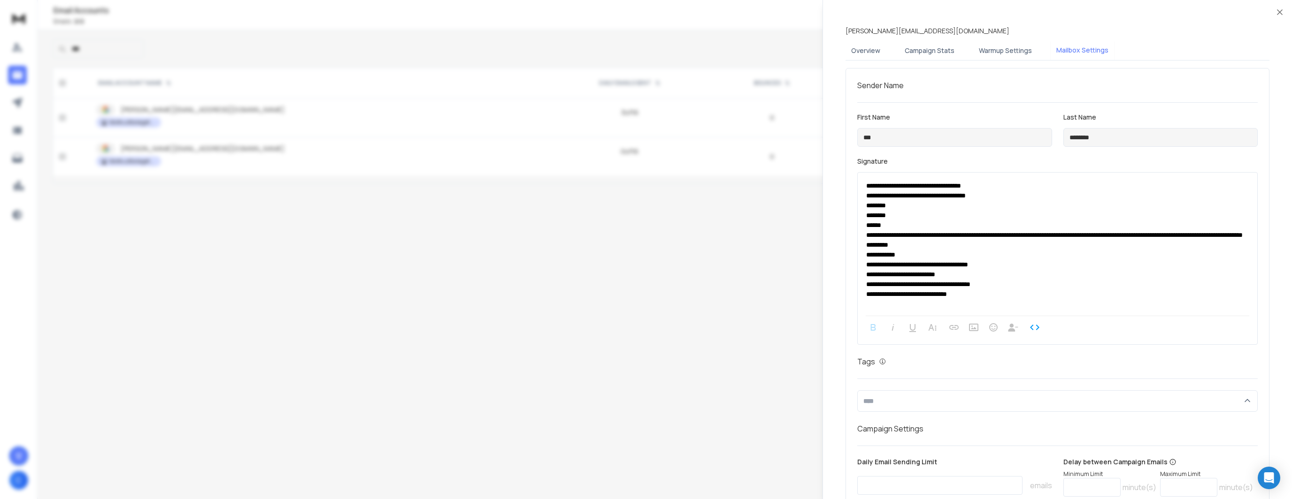  What do you see at coordinates (893, 328) in the screenshot?
I see `button: Italic (Ctrl+I)` at bounding box center [893, 328].